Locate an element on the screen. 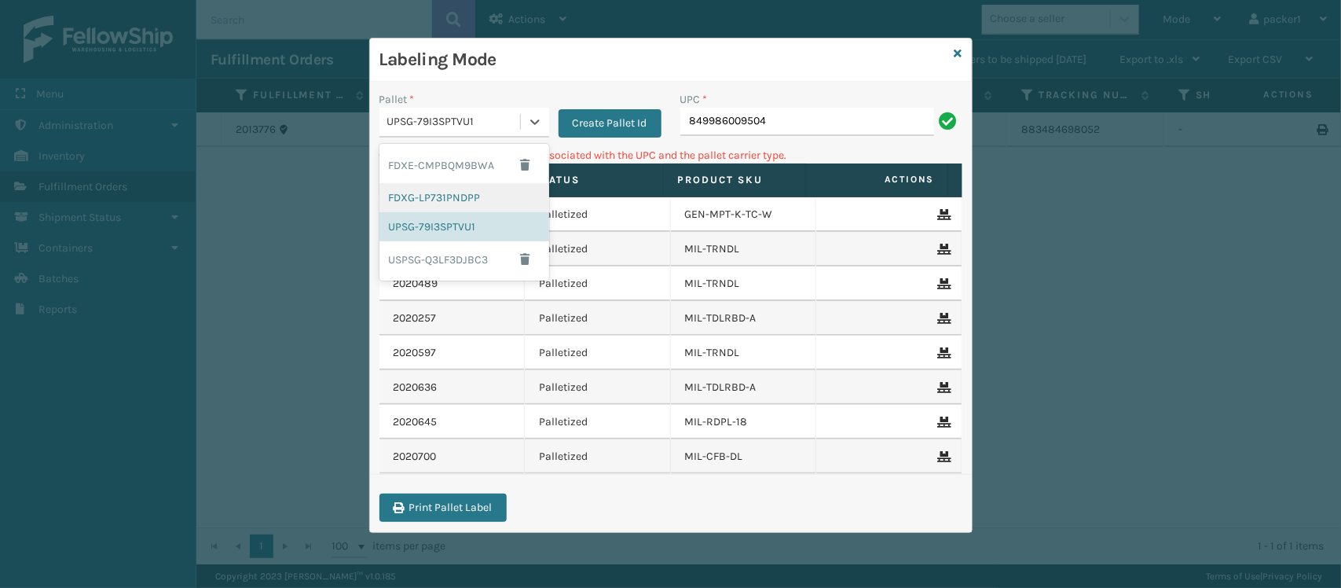  a: 2020597 is located at coordinates (415, 353).